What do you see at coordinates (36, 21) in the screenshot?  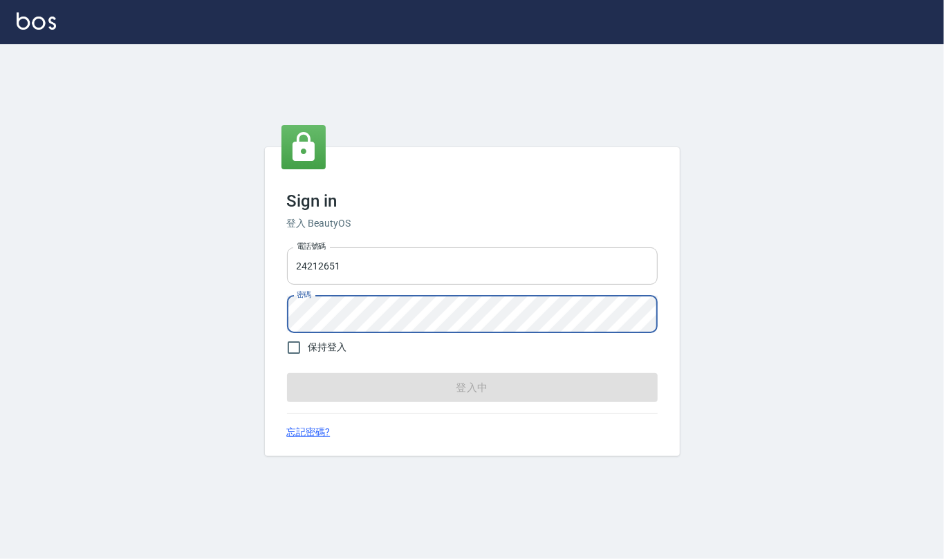 I see `img: Logo` at bounding box center [36, 21].